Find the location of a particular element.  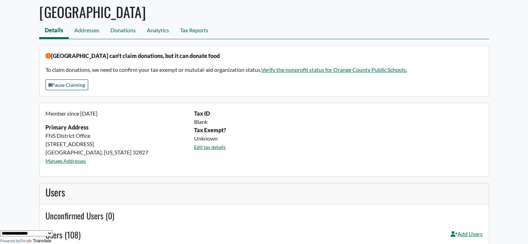

p: To claim donations, we need to confirm your tax exempt or mututal-aid organization status. is located at coordinates (264, 70).